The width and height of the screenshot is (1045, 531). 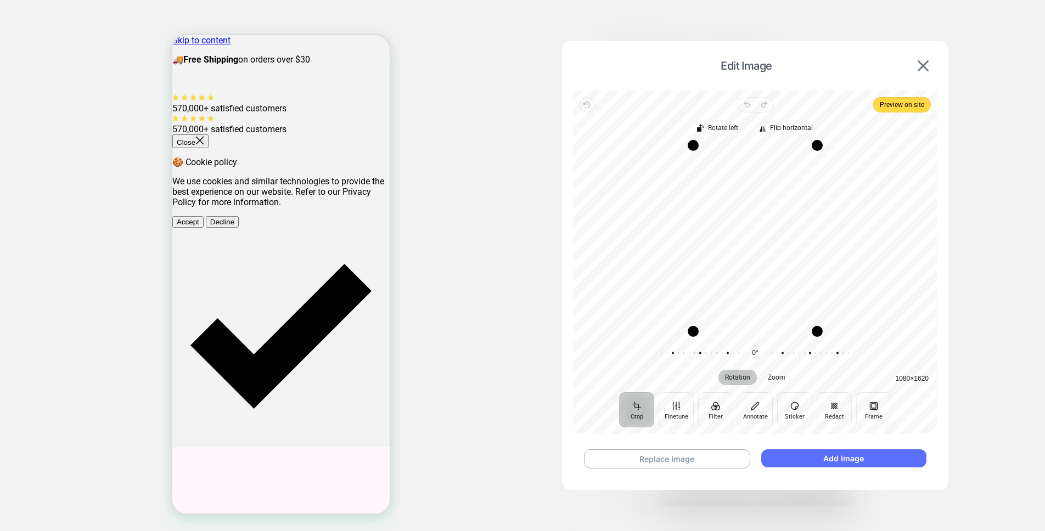 I want to click on div: Drag corner tl, so click(x=693, y=145).